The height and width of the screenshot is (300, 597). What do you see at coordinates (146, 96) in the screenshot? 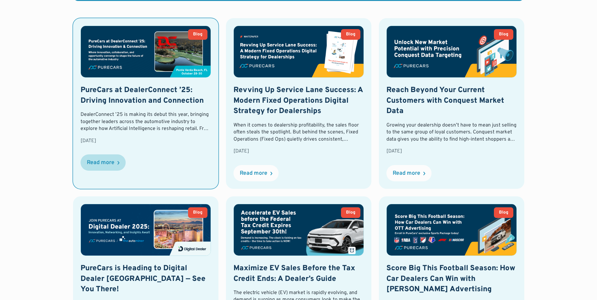
I see `h2: PureCars at DealerConnect ’25: Driving Innovation and Connection` at bounding box center [146, 96].